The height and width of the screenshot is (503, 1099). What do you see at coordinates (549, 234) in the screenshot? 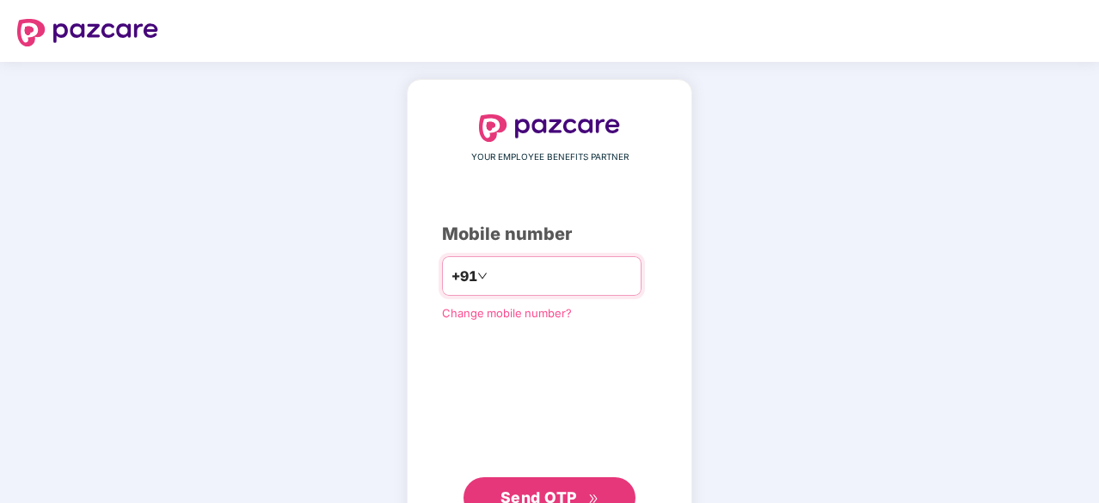
I see `div: Mobile number` at bounding box center [549, 234].